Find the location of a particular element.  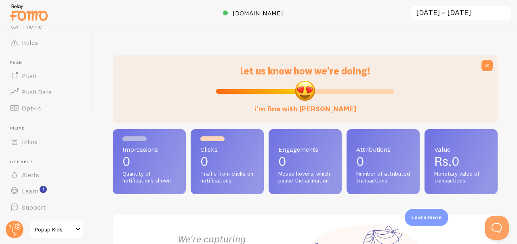

a: Rules is located at coordinates (46, 42).